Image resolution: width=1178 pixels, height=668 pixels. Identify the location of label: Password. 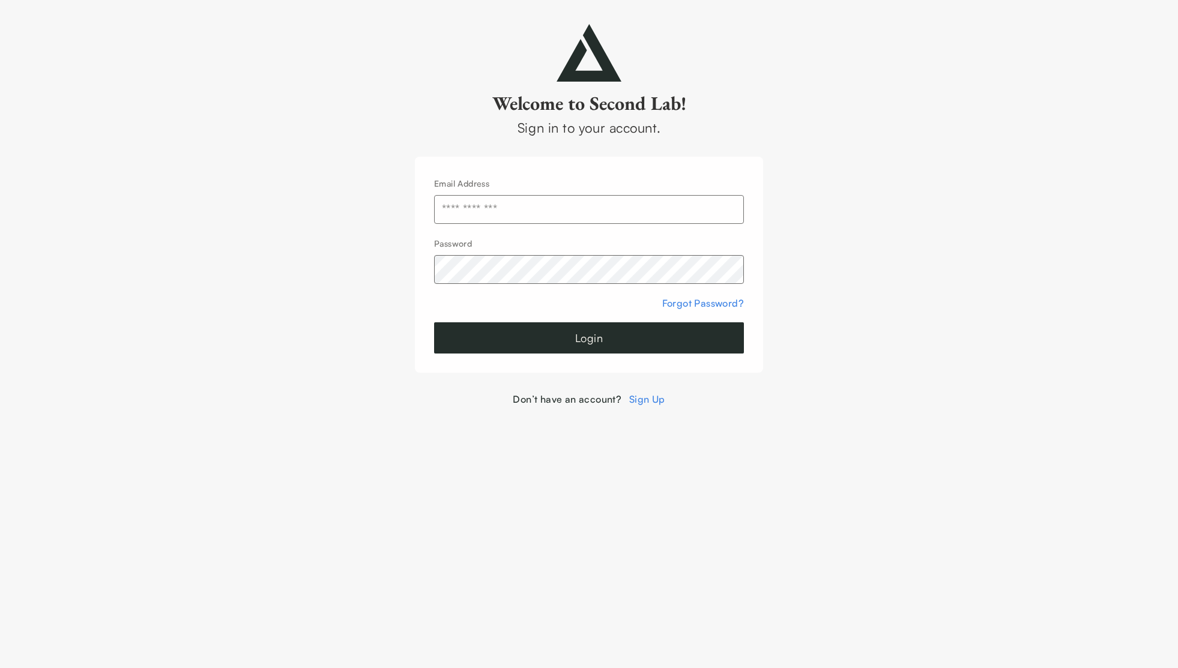
(453, 243).